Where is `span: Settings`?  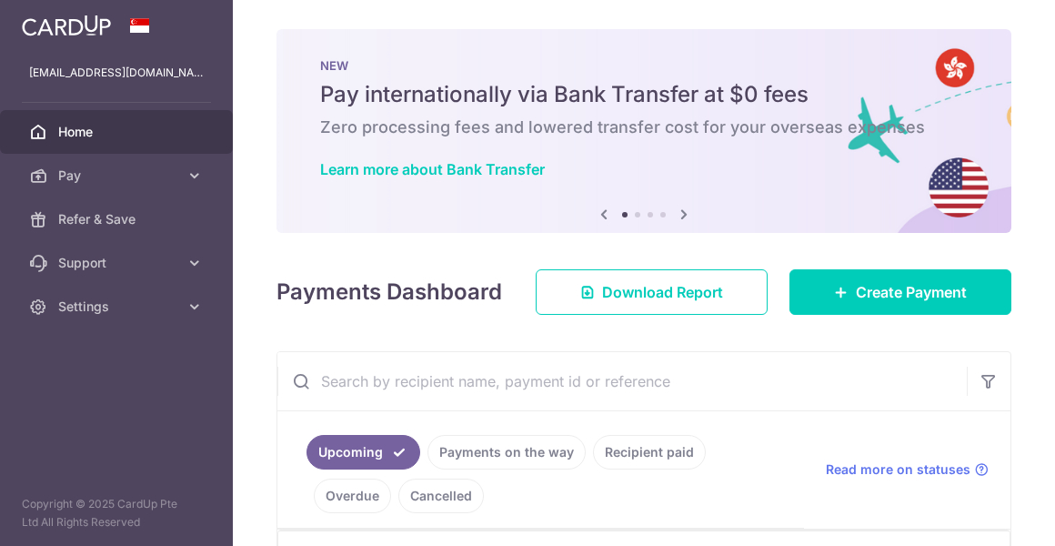 span: Settings is located at coordinates (118, 307).